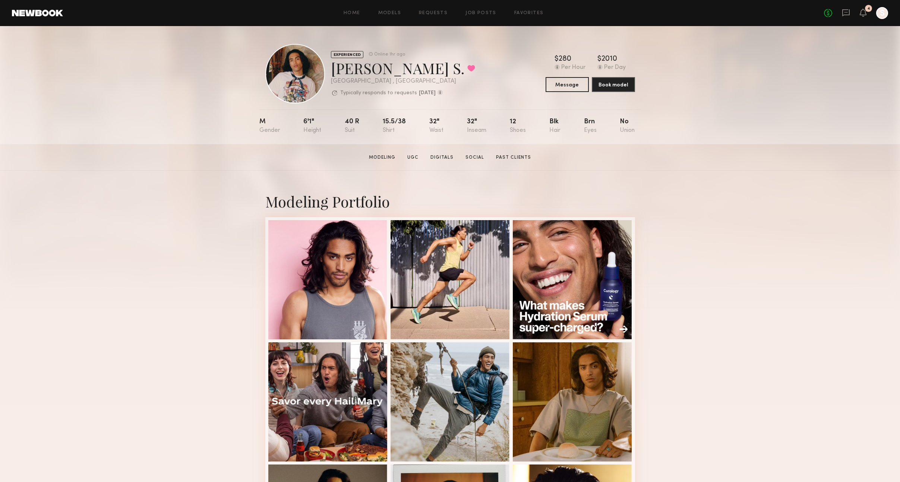 The height and width of the screenshot is (482, 900). I want to click on div: EXPERIENCED, so click(347, 54).